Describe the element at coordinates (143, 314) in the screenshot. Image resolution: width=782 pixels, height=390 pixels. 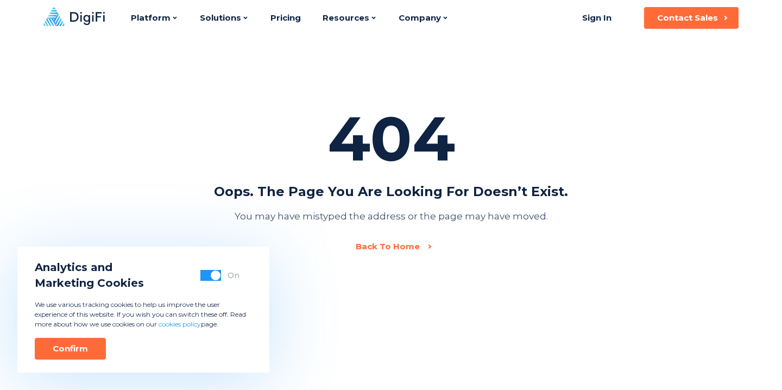
I see `p: We use various tracking cookies to help us improve the user experience of this website. If you wi...` at that location.